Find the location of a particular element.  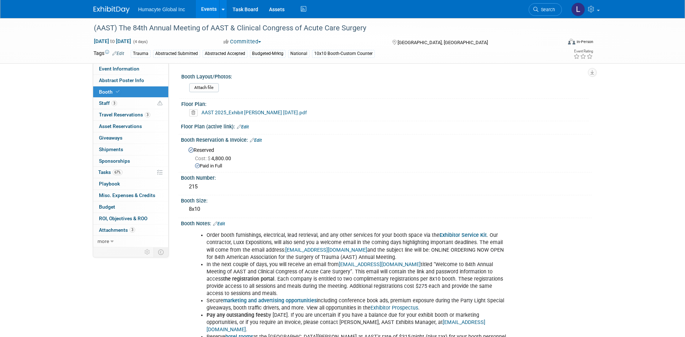

span: Shipments is located at coordinates (111, 149).